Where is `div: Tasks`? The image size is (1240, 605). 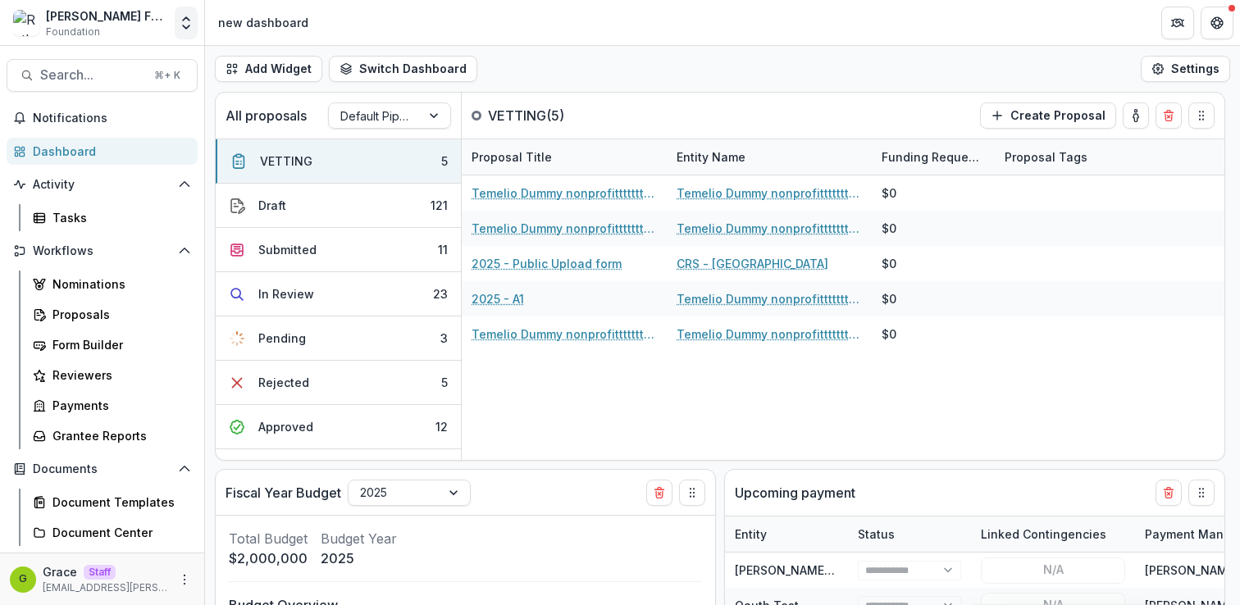 div: Tasks is located at coordinates (118, 217).